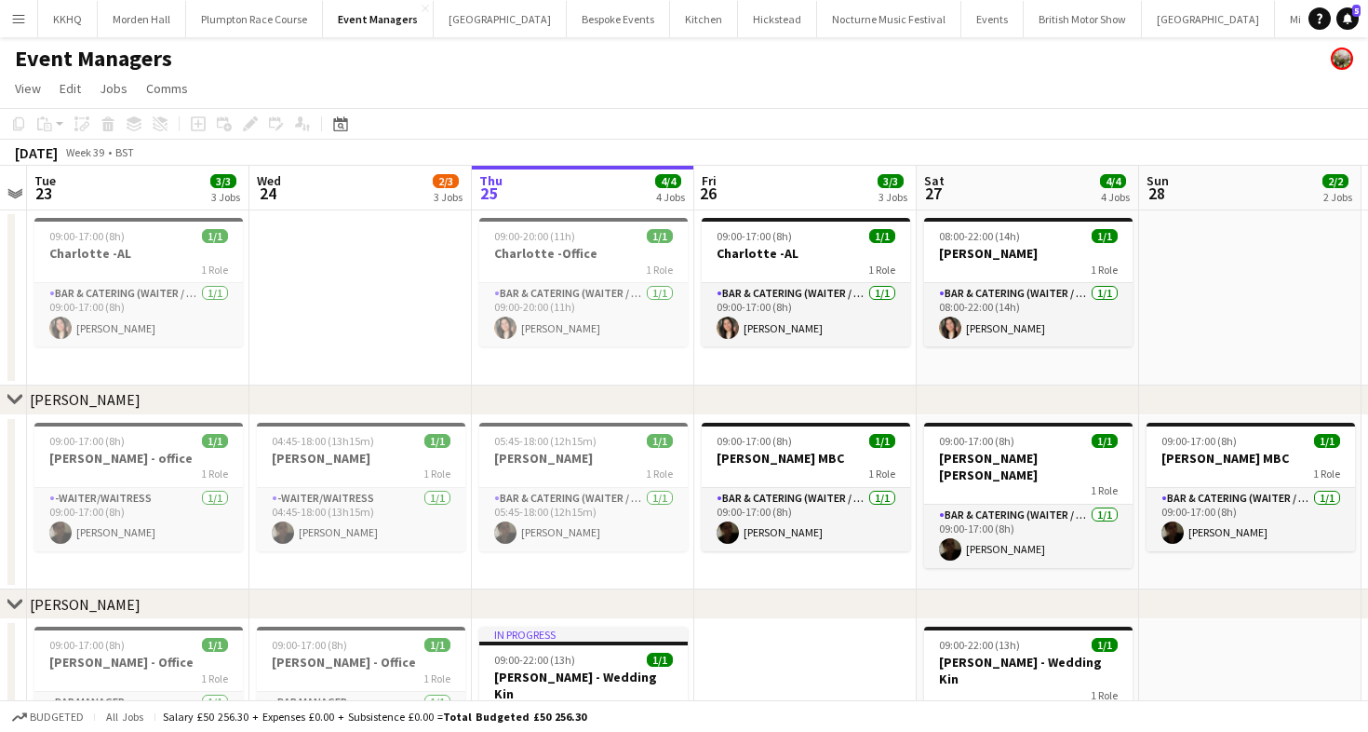 The height and width of the screenshot is (732, 1368). Describe the element at coordinates (374, 716) in the screenshot. I see `div: Salary £50 256.30 + Expenses £0.00 + Subsistence £0.00 =` at that location.